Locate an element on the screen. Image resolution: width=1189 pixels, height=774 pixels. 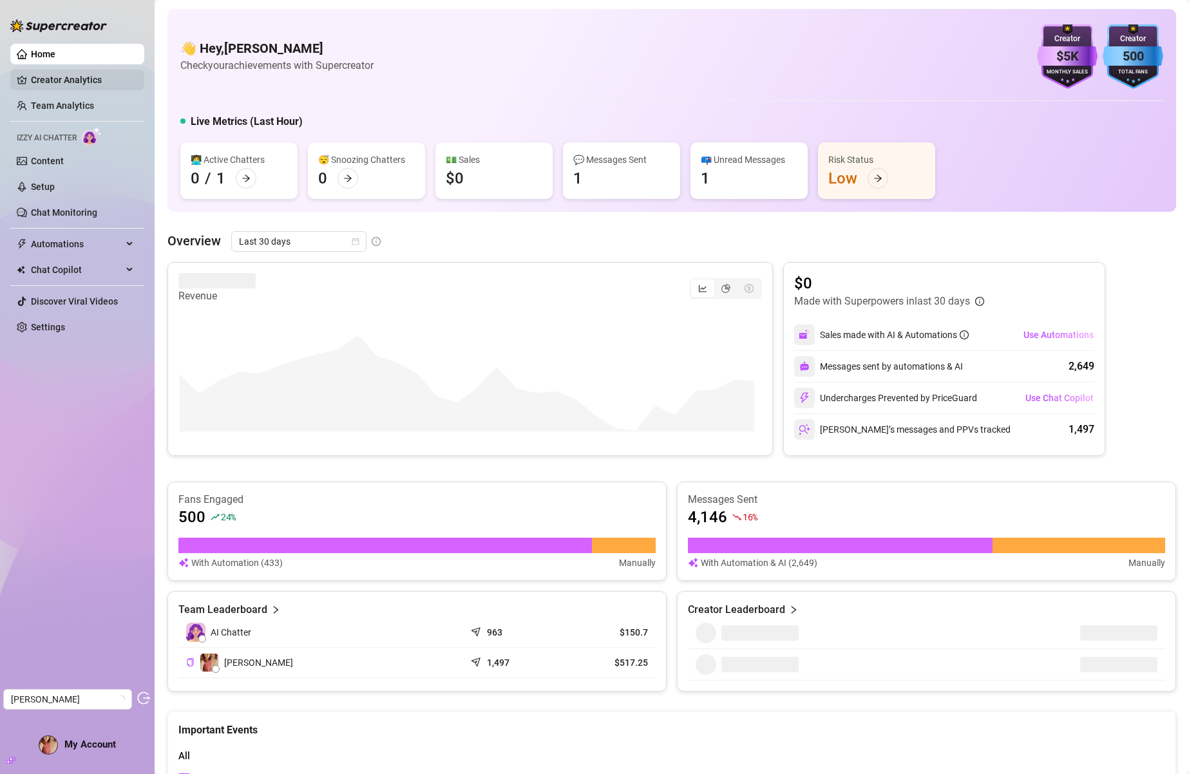
span: Last 30 days is located at coordinates (299, 242).